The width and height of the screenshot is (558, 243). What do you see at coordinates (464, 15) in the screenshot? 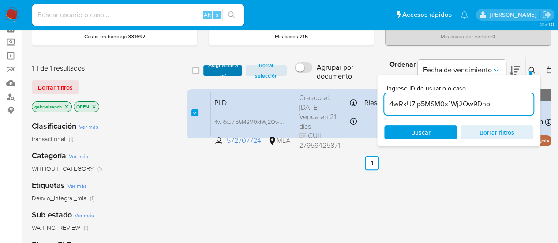
I see `a: Notificaciones` at bounding box center [464, 15].